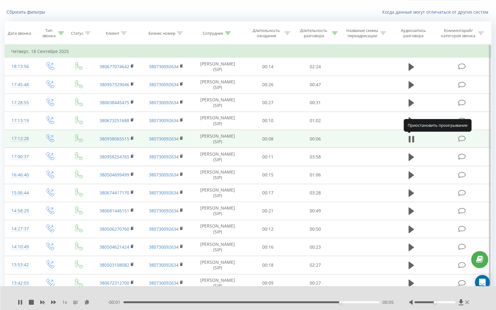 This screenshot has width=496, height=310. Describe the element at coordinates (268, 193) in the screenshot. I see `td: 00:17` at that location.